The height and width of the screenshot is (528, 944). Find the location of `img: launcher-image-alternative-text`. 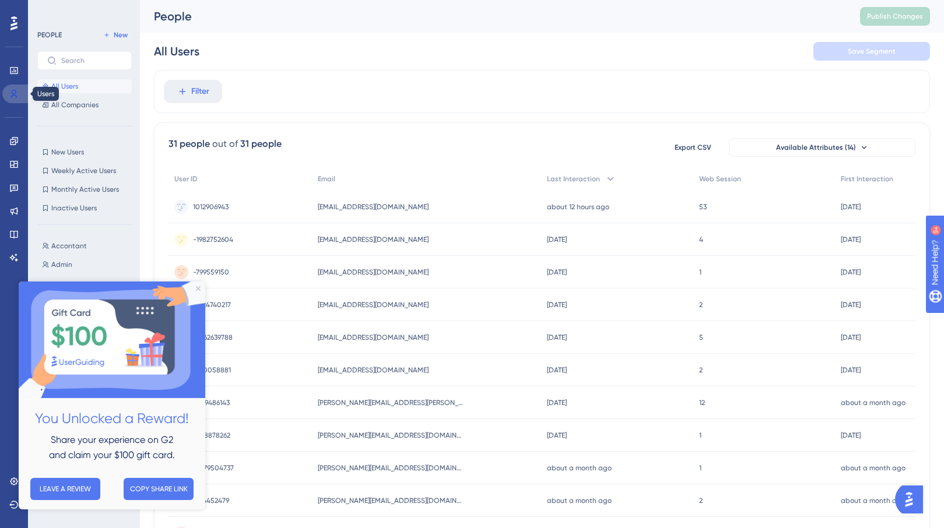

img: launcher-image-alternative-text is located at coordinates (14, 17).